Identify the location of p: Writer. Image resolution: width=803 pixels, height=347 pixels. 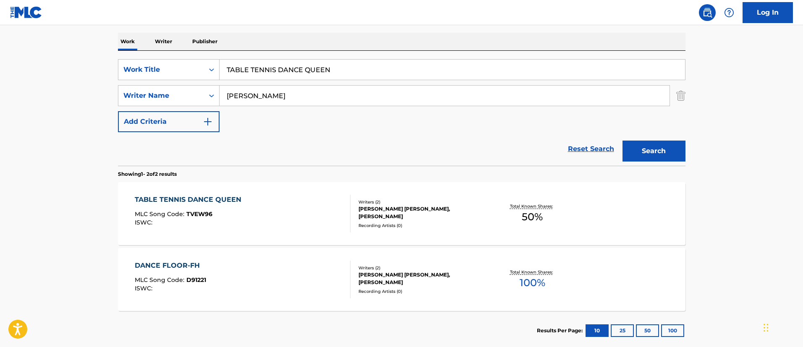
(163, 42).